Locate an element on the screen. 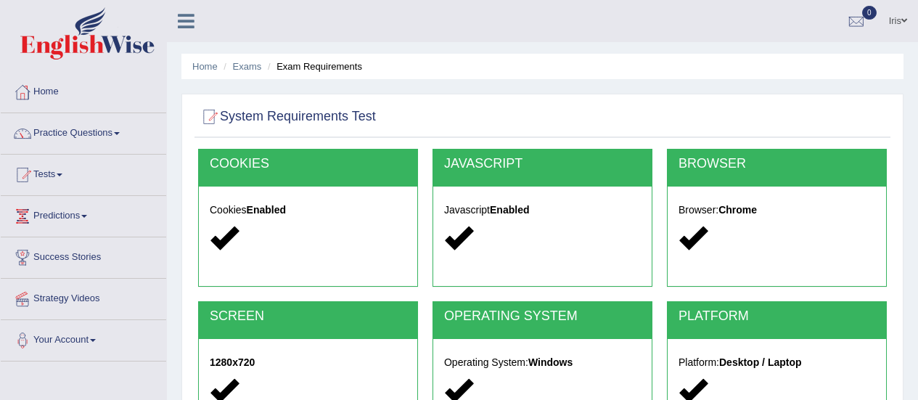 This screenshot has width=918, height=400. h2: PLATFORM is located at coordinates (776, 316).